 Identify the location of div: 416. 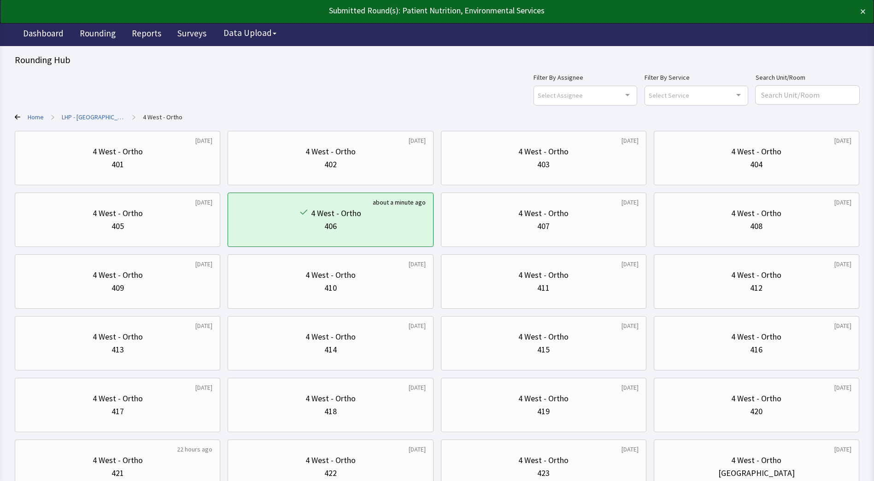
(756, 350).